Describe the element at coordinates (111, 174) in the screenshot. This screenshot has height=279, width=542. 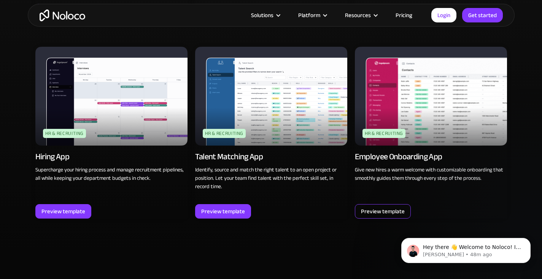
I see `p: Supercharge your hiring process and manage recruitment pipelines, all while keeping your departme...` at that location.